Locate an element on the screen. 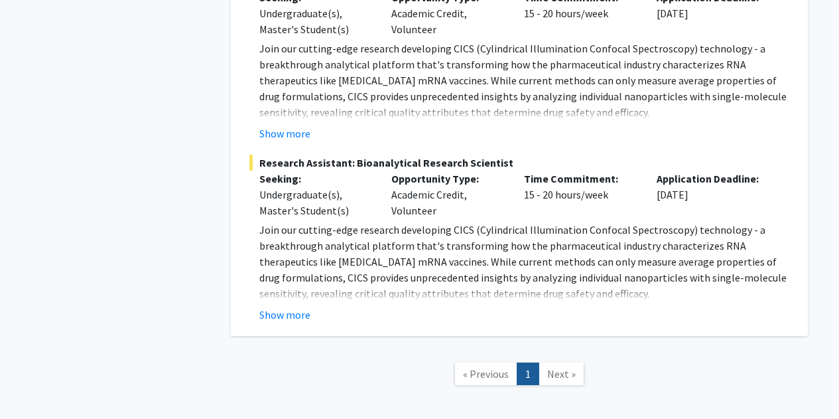 The image size is (839, 419). p: Seeking: is located at coordinates (316, 178).